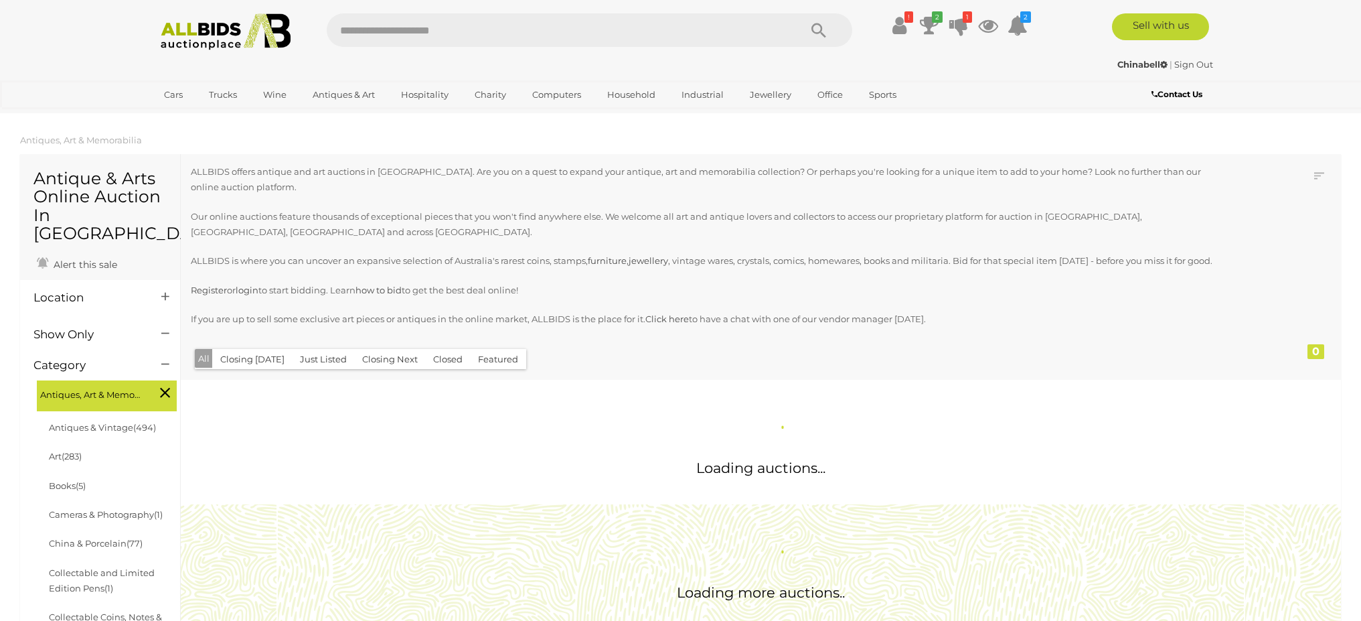 This screenshot has width=1361, height=621. What do you see at coordinates (87, 365) in the screenshot?
I see `h4: Category` at bounding box center [87, 365].